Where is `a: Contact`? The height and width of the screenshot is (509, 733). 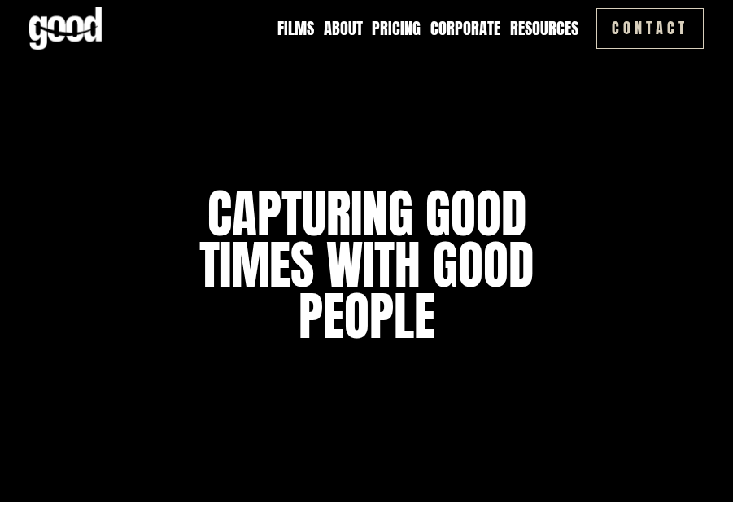 a: Contact is located at coordinates (650, 28).